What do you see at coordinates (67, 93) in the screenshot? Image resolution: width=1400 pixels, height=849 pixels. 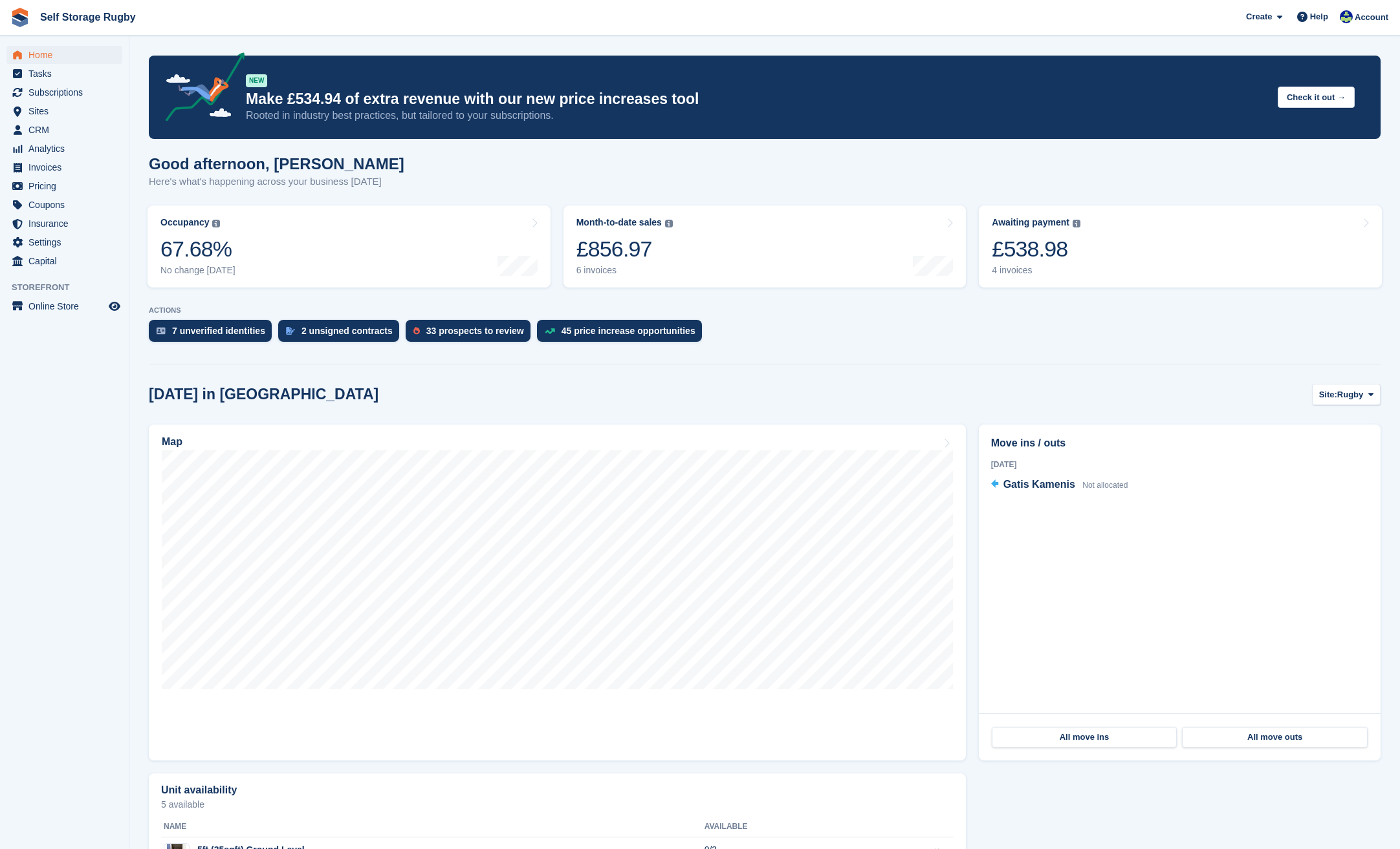 I see `span: Subscriptions` at bounding box center [67, 93].